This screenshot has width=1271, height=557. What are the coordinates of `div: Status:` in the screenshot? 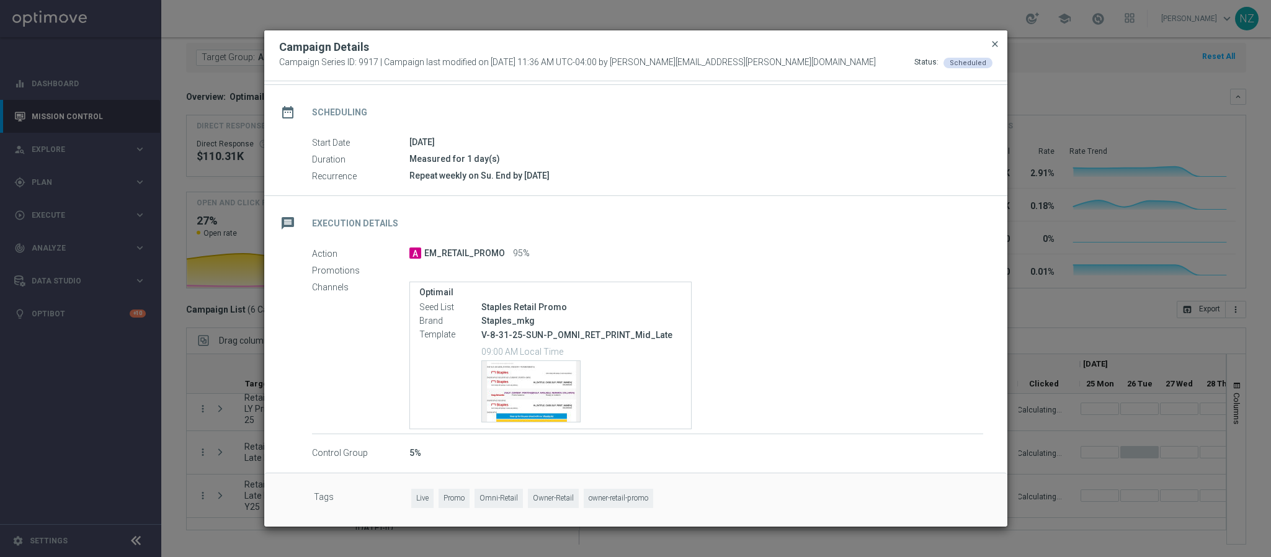 It's located at (926, 63).